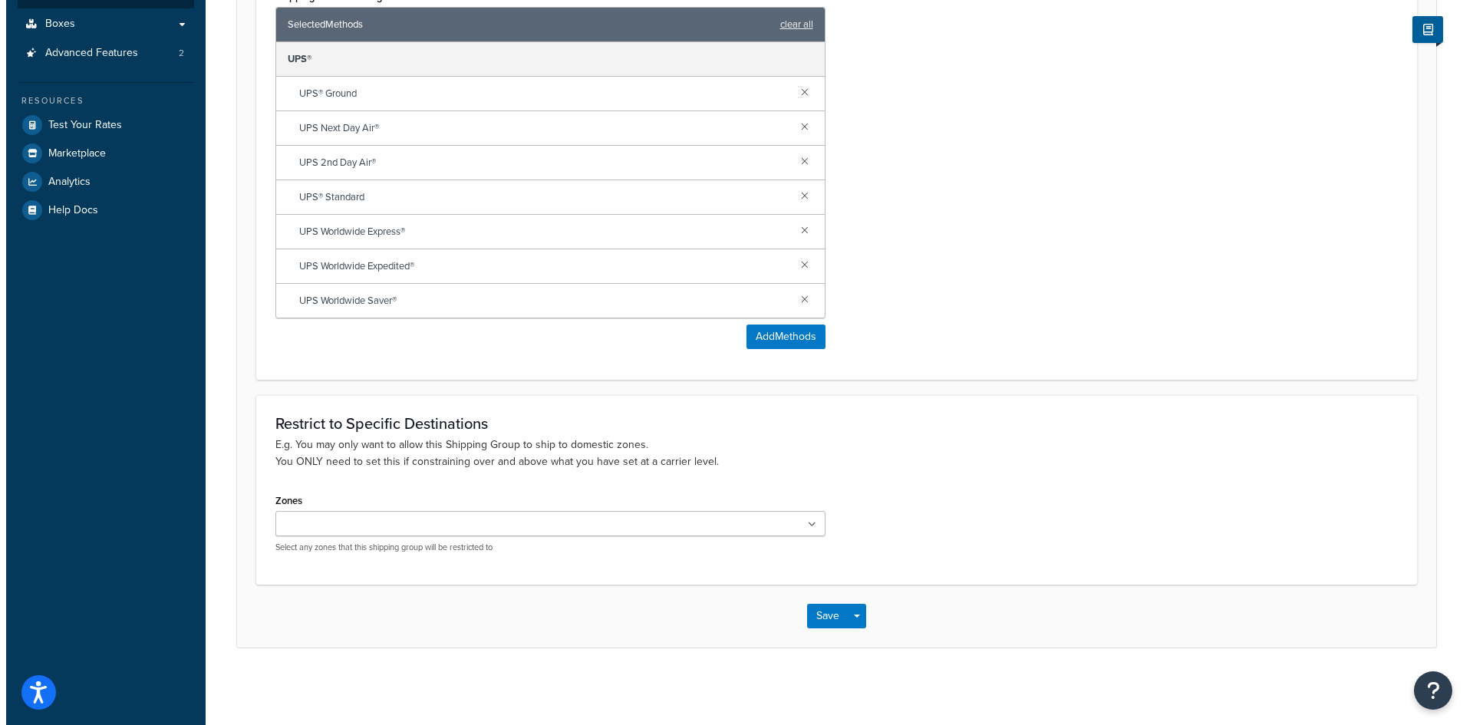 Image resolution: width=1473 pixels, height=725 pixels. What do you see at coordinates (100, 125) in the screenshot?
I see `li: Test Your Rates` at bounding box center [100, 125].